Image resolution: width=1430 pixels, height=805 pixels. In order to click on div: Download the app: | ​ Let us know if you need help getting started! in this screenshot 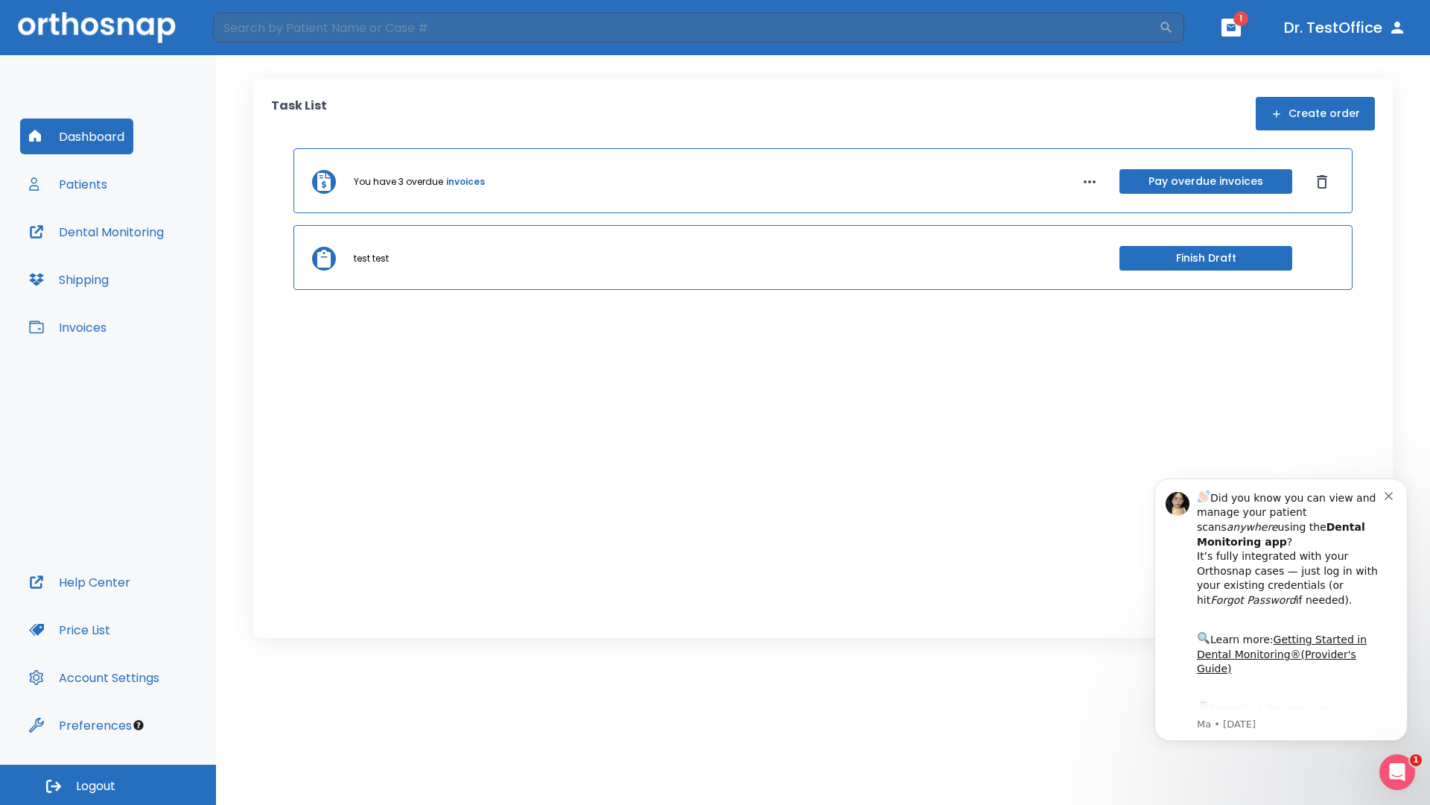, I will do `click(159, 272)`.